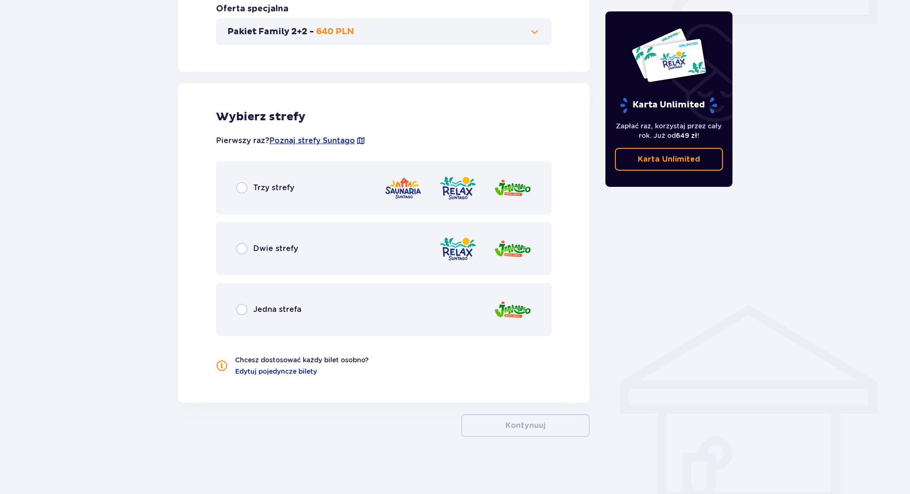 This screenshot has height=494, width=910. Describe the element at coordinates (525, 426) in the screenshot. I see `button: Kontynuuj` at that location.